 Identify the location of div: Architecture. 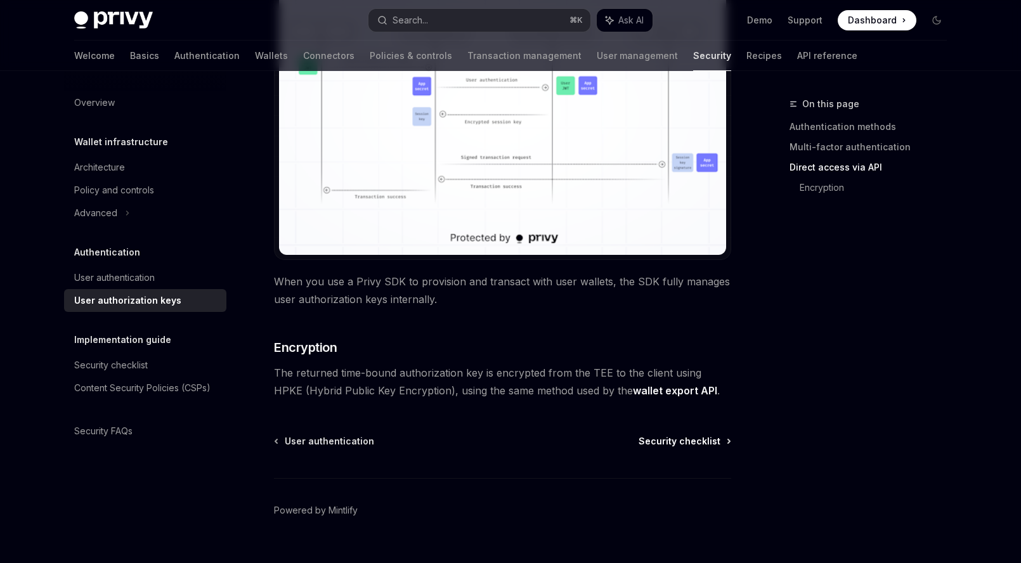
(100, 167).